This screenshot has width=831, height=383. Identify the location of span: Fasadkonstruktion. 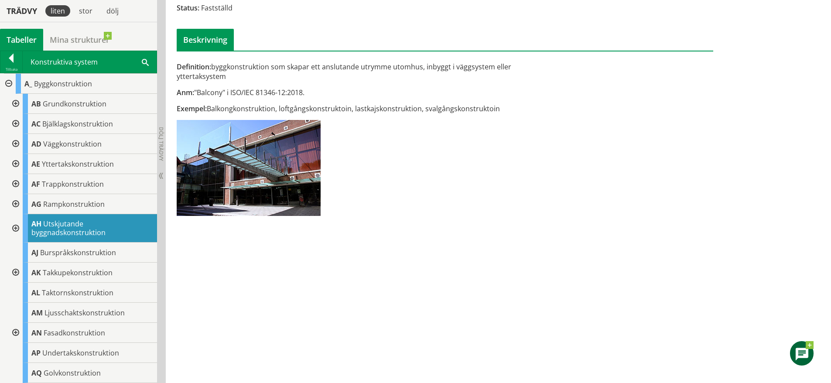
(74, 333).